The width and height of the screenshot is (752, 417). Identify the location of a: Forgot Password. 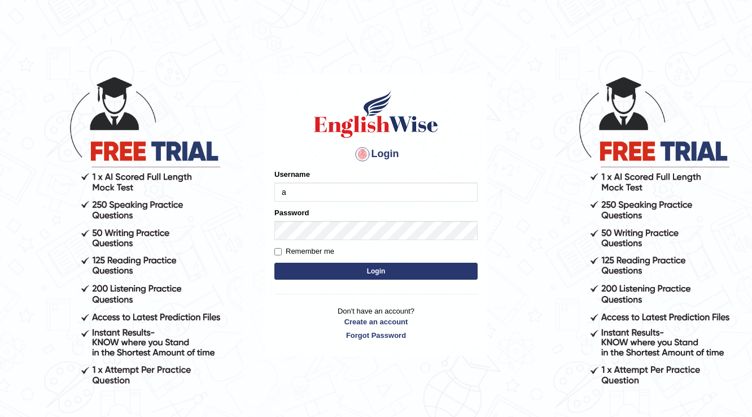
(376, 335).